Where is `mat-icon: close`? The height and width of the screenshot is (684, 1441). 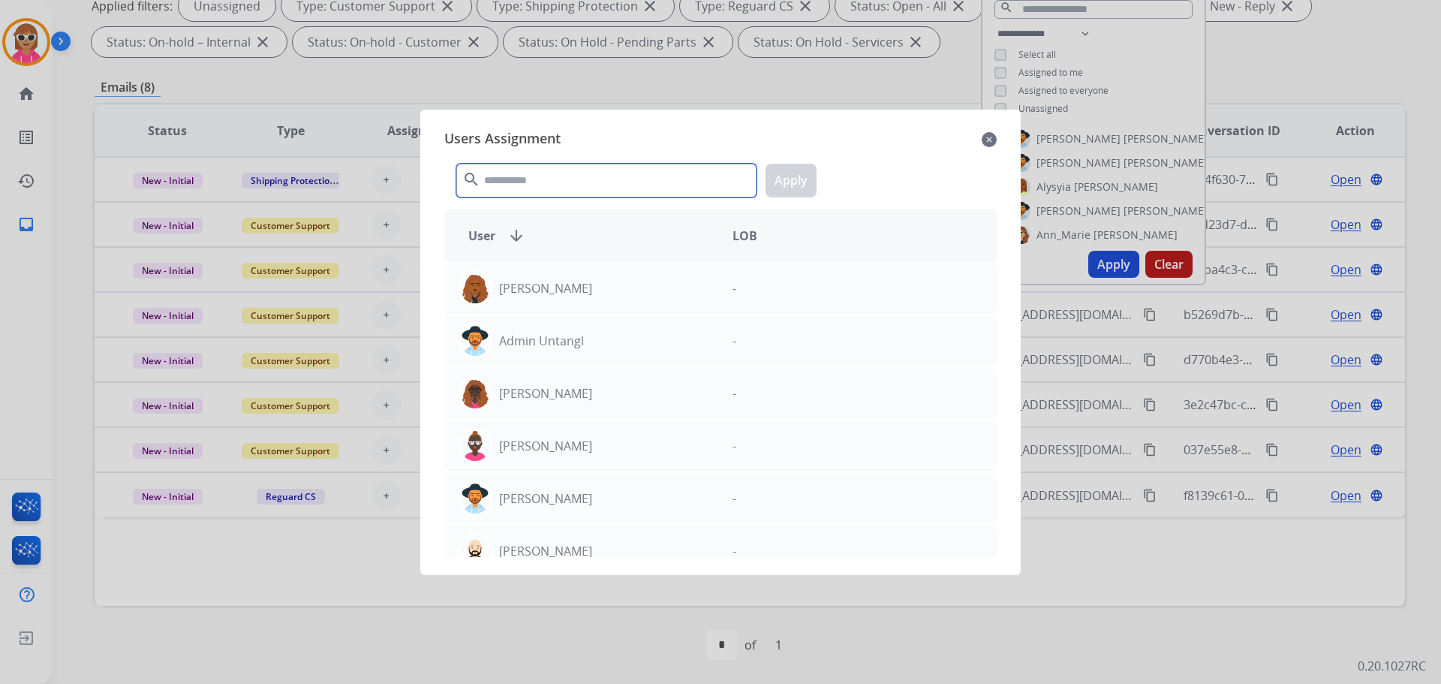 mat-icon: close is located at coordinates (989, 140).